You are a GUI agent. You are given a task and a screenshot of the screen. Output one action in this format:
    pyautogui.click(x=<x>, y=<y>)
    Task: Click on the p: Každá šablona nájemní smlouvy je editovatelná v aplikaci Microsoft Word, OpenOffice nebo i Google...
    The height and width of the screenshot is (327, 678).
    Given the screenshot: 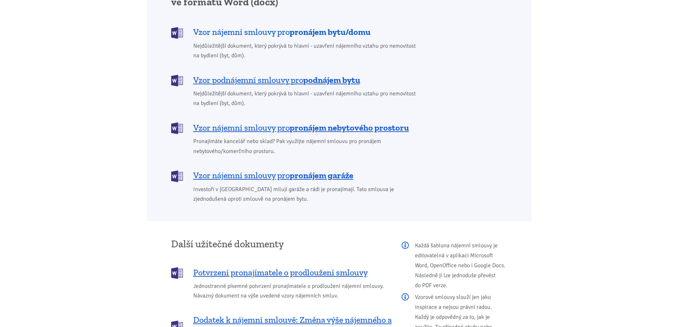 What is the action you would take?
    pyautogui.click(x=454, y=266)
    